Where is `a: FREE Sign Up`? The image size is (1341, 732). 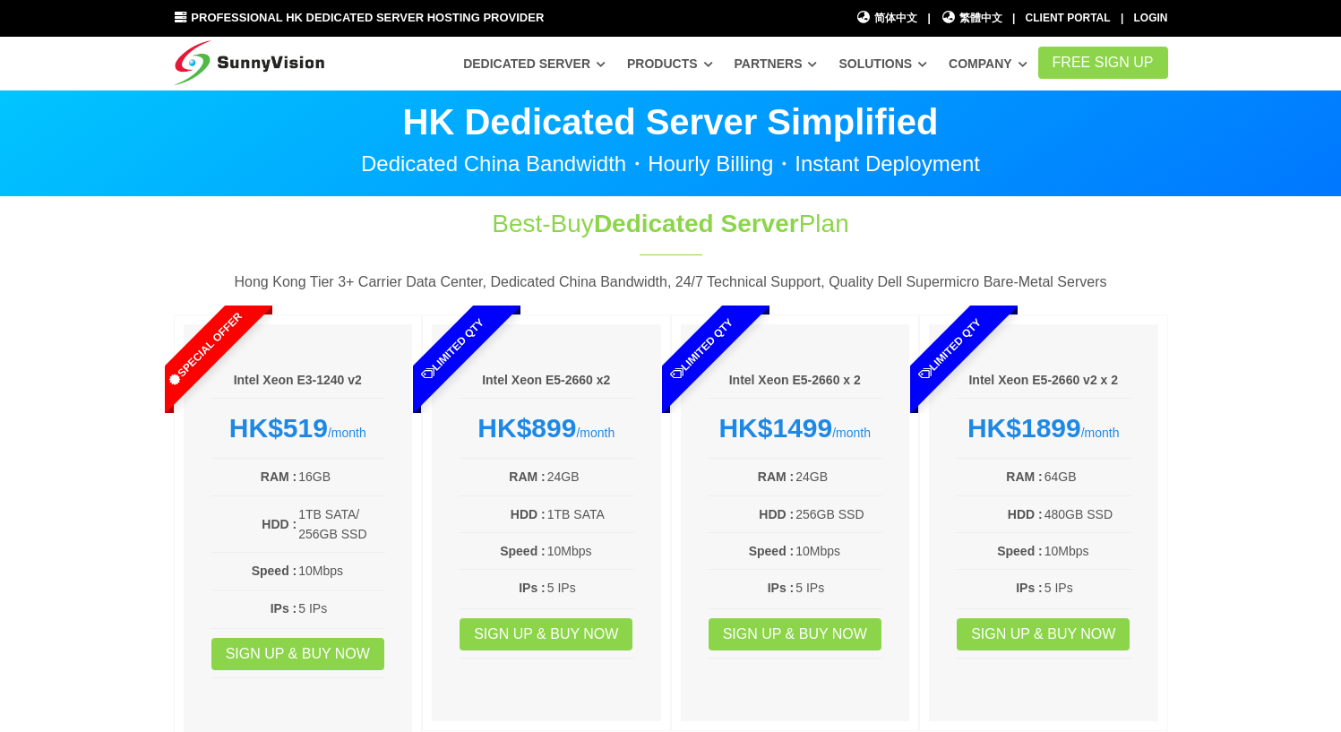
a: FREE Sign Up is located at coordinates (1103, 63).